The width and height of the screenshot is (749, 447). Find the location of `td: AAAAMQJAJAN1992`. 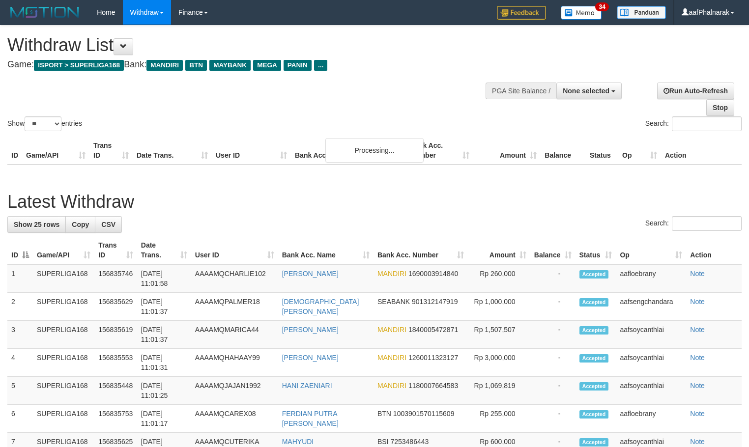

td: AAAAMQJAJAN1992 is located at coordinates (235, 391).